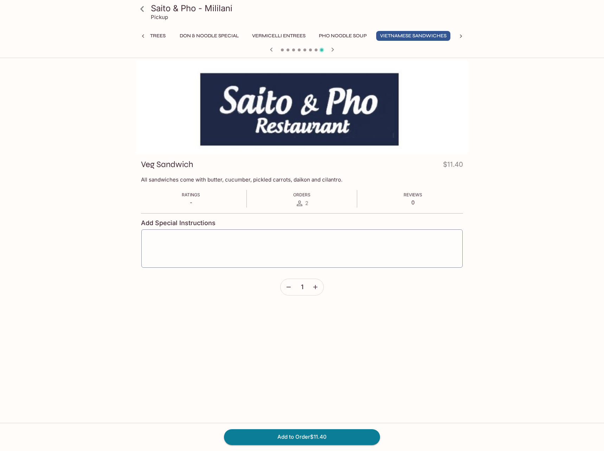  I want to click on button: Add to Order$11.40, so click(302, 436).